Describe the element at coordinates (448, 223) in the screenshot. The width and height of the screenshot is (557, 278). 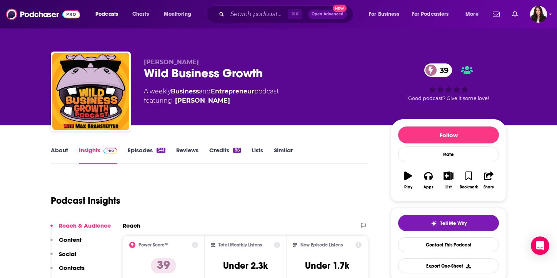
I see `button: tell me why sparkleTell Me Why` at that location.